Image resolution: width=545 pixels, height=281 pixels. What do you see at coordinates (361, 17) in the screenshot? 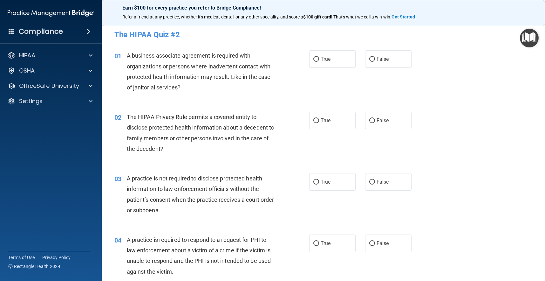
I see `span: ! That's what we call a win-win.` at bounding box center [361, 17].